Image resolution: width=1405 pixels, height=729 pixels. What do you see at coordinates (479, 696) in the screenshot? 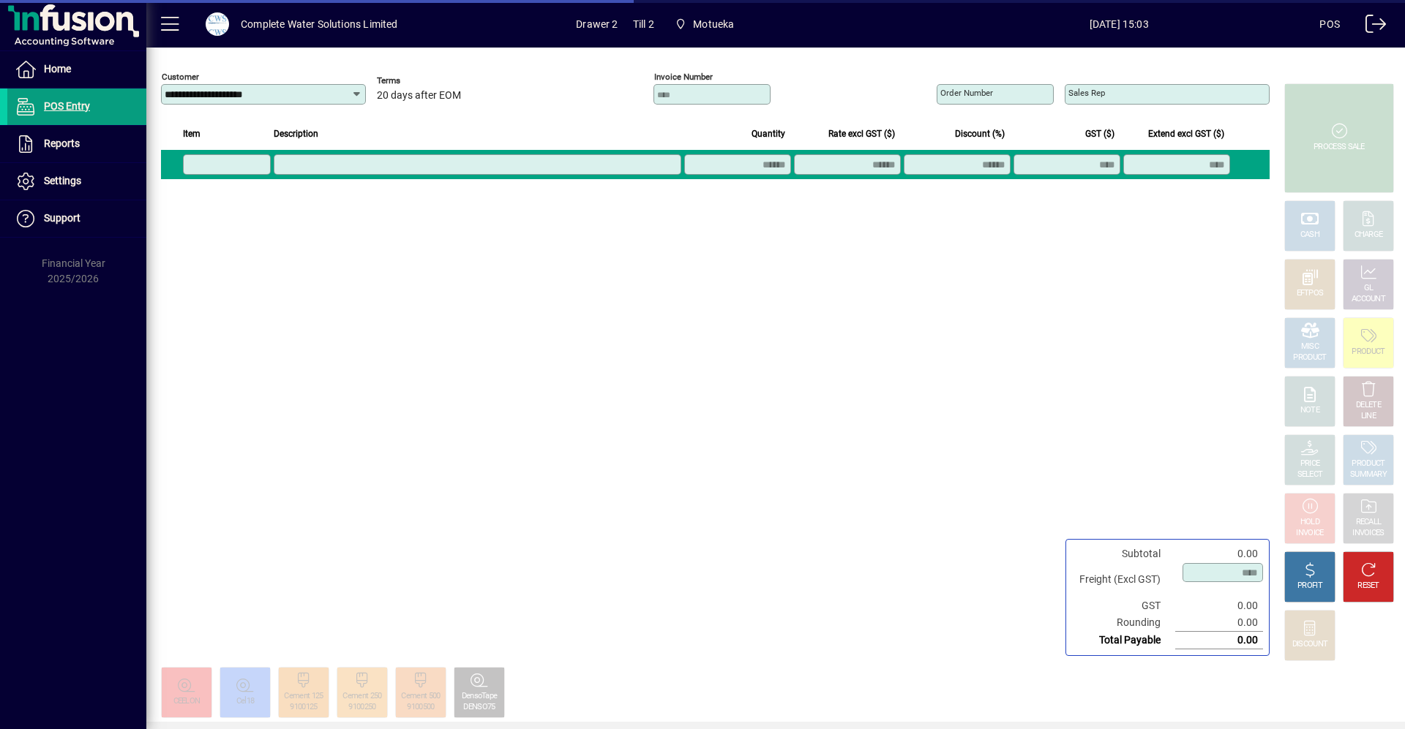
I see `div: DensoTape` at bounding box center [479, 696].